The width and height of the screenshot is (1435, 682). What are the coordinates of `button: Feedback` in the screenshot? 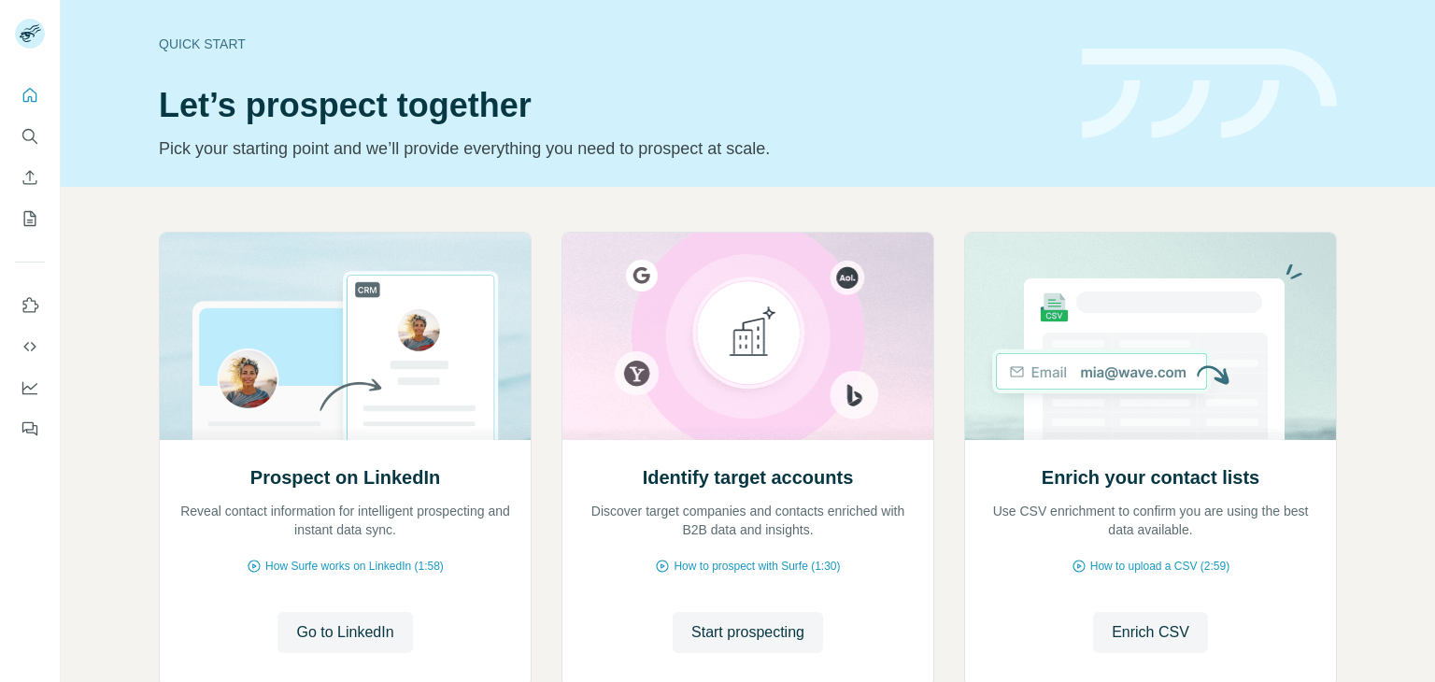 It's located at (30, 429).